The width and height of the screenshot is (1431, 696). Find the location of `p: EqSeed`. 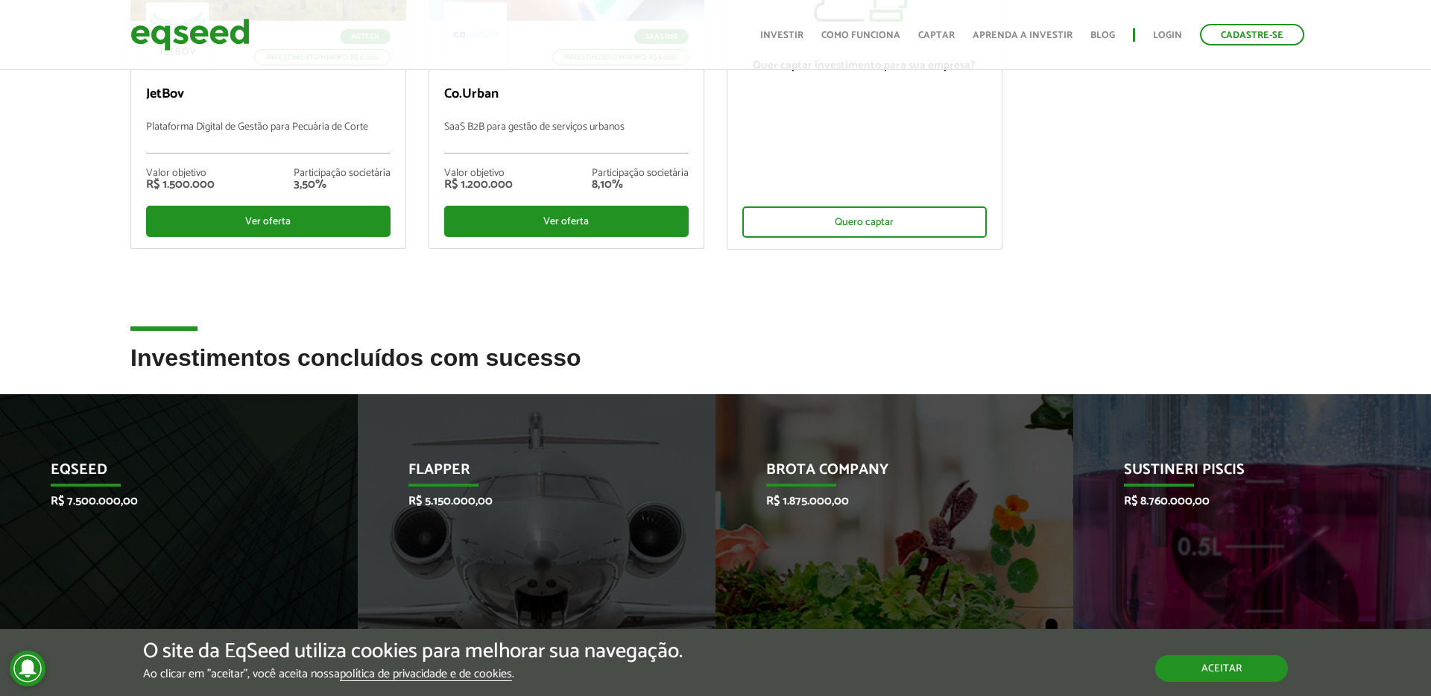

p: EqSeed is located at coordinates (168, 474).